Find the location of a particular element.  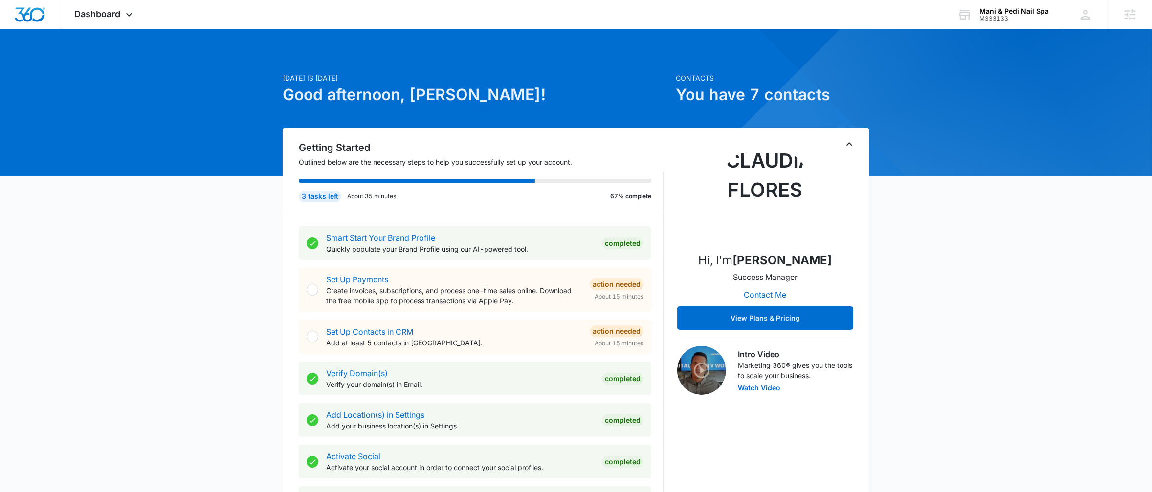

h1: You have 7 contacts is located at coordinates (772, 95).